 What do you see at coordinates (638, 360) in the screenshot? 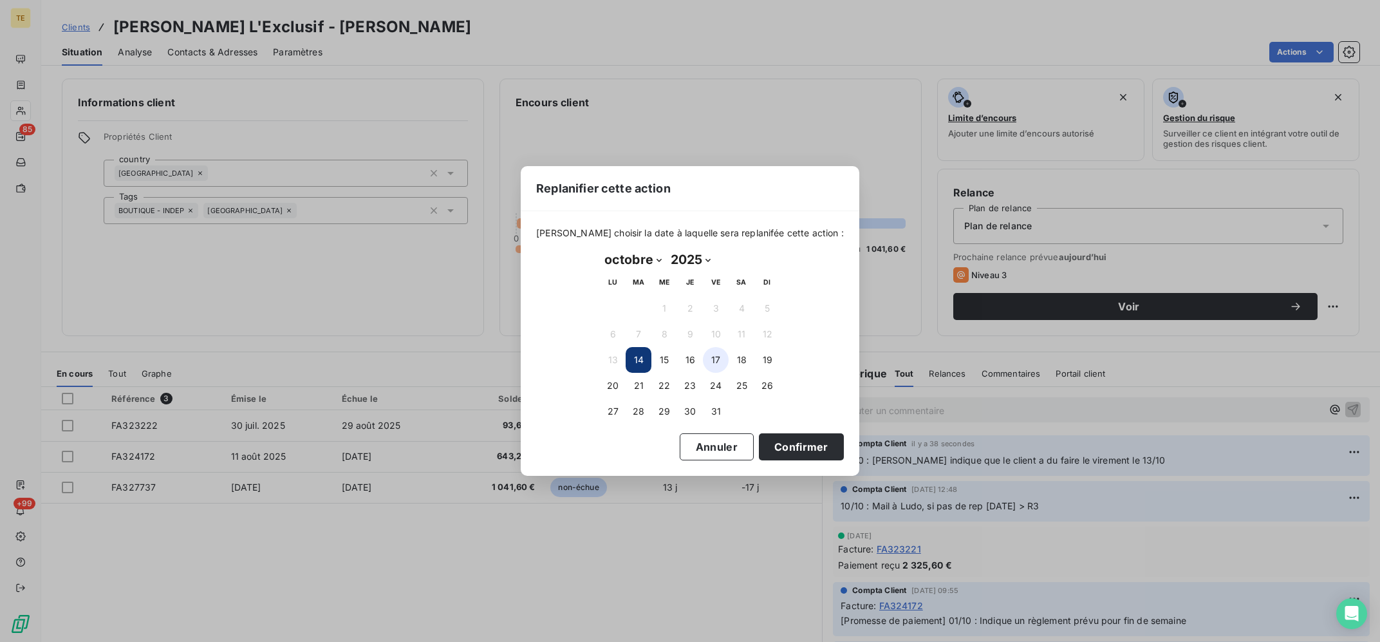
I see `button: 14` at bounding box center [638, 360].